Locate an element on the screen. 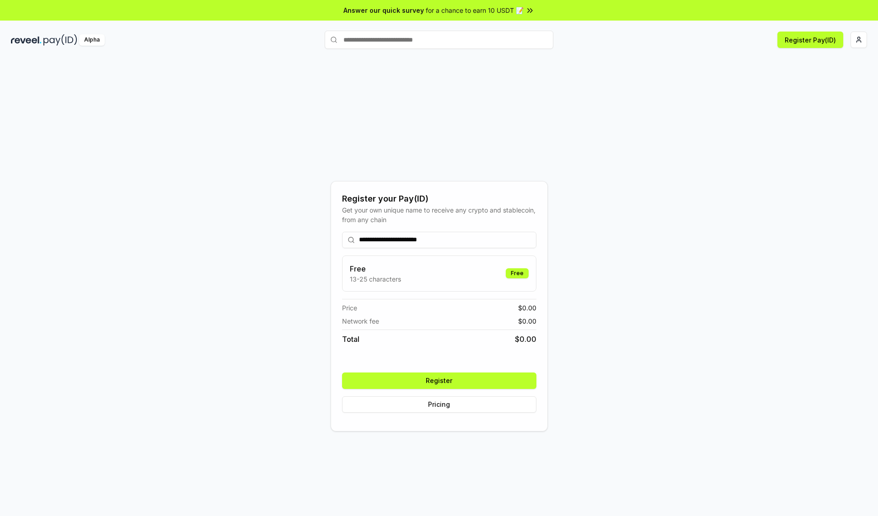 The height and width of the screenshot is (516, 878). span: for a chance to earn 10 USDT 📝 is located at coordinates (474, 10).